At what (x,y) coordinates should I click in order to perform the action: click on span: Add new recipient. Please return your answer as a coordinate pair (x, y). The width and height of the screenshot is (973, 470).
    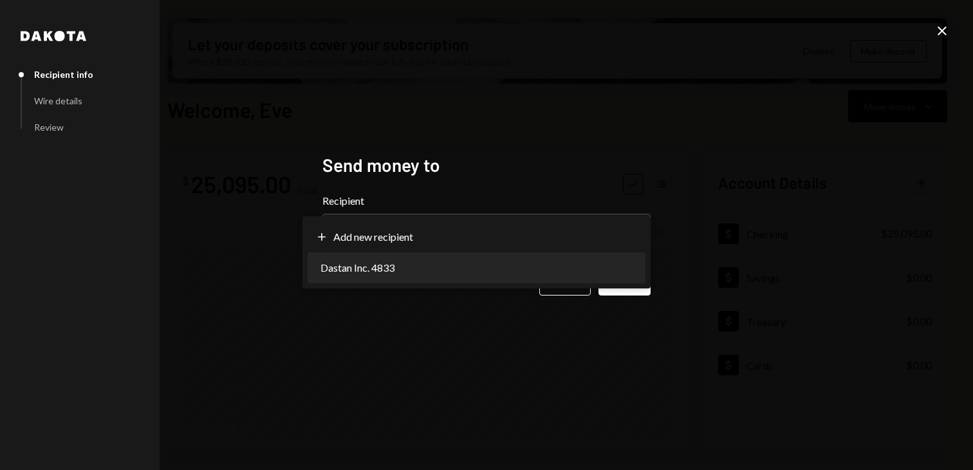
    Looking at the image, I should click on (373, 237).